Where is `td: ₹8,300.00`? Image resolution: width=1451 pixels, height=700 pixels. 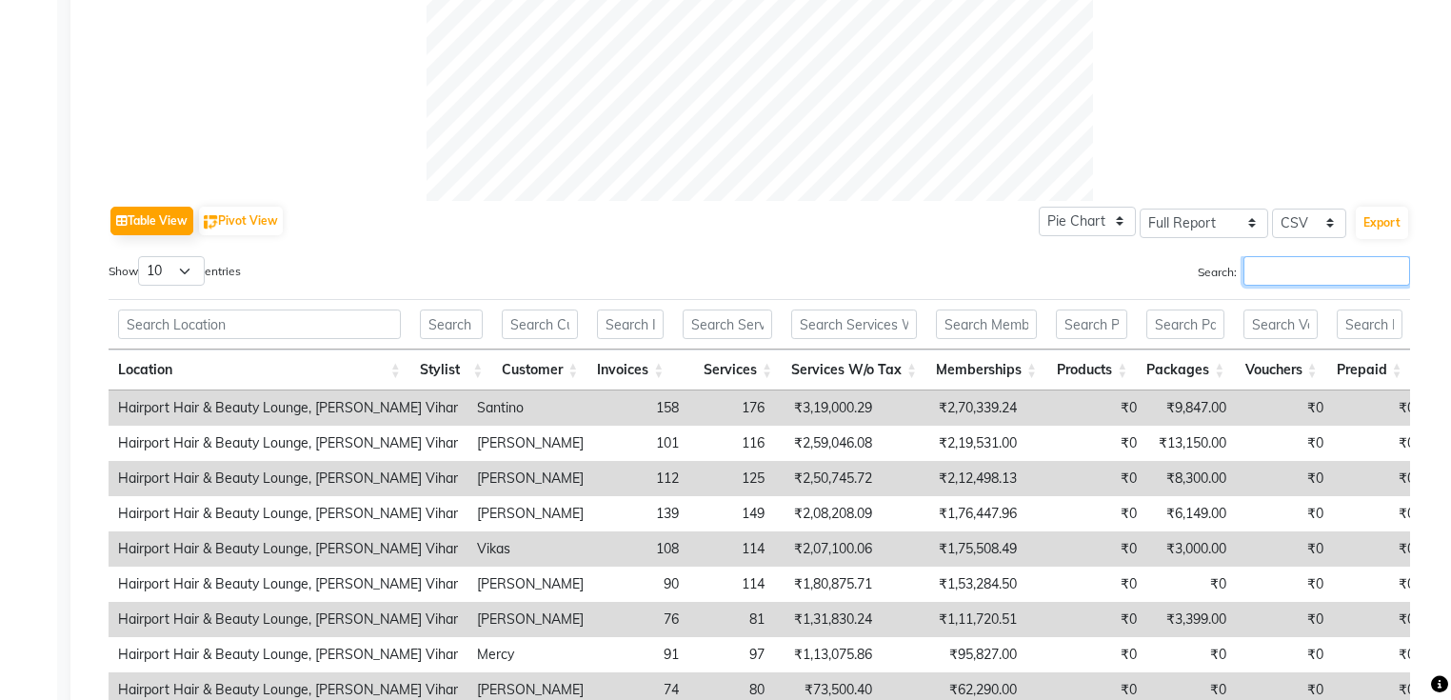 td: ₹8,300.00 is located at coordinates (1191, 478).